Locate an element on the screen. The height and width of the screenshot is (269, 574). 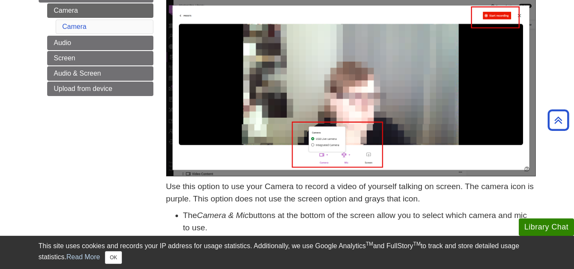
a: Upload from device is located at coordinates (100, 89).